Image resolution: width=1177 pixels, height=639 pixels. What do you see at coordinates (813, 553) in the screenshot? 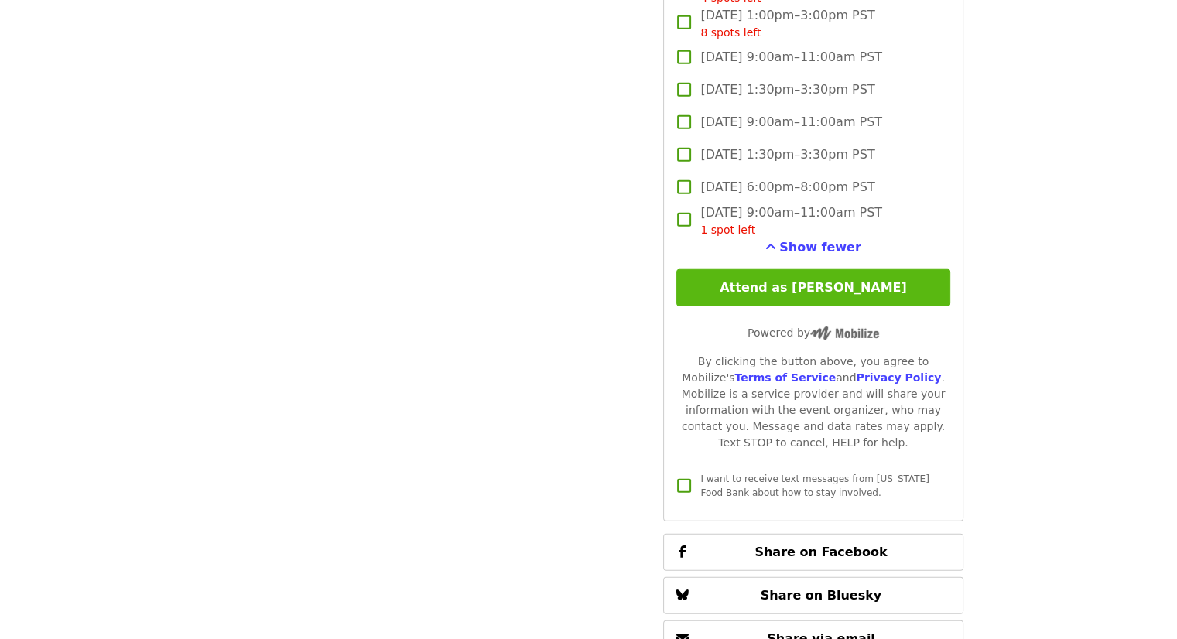
I see `button: Share on Facebook` at bounding box center [813, 553].